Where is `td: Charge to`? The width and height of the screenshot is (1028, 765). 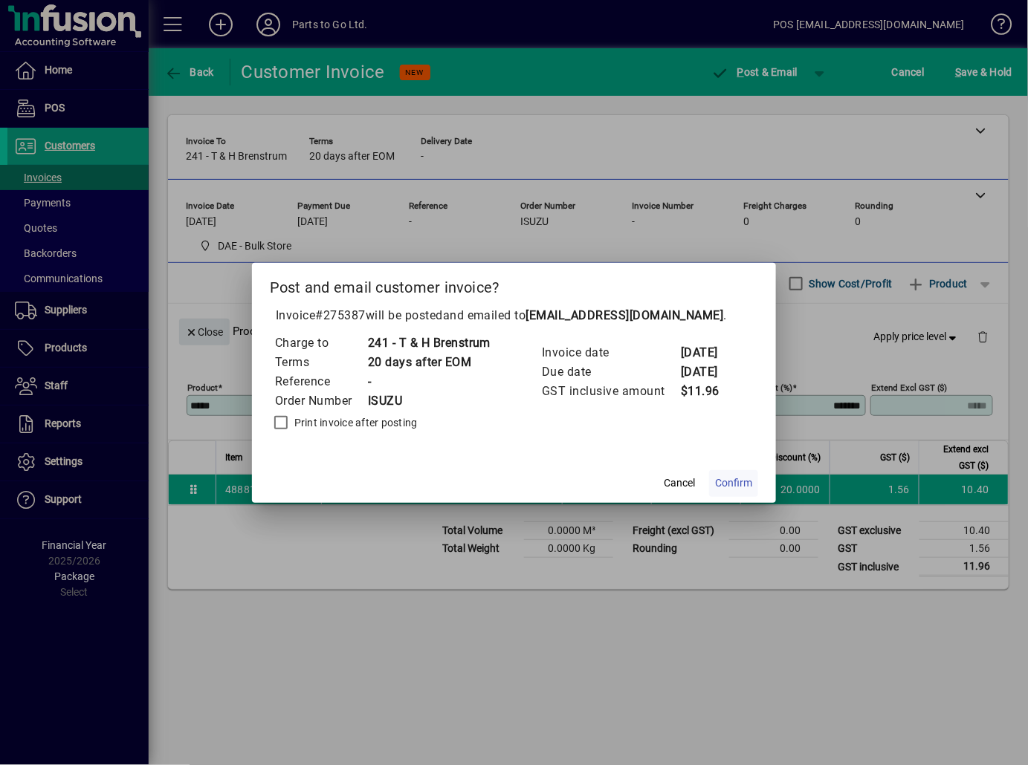 td: Charge to is located at coordinates (320, 343).